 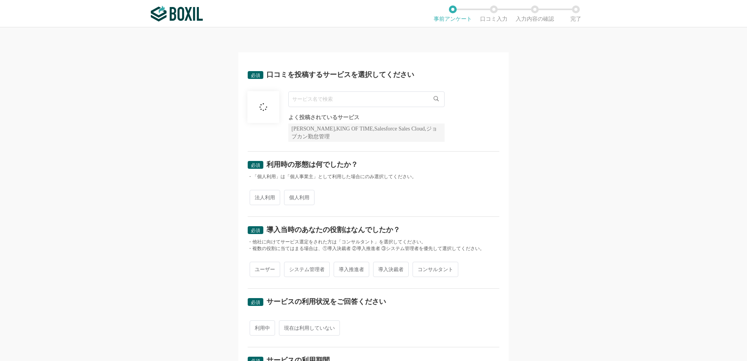 What do you see at coordinates (177, 14) in the screenshot?
I see `img: ボクシルSaaS_ロゴ` at bounding box center [177, 14].